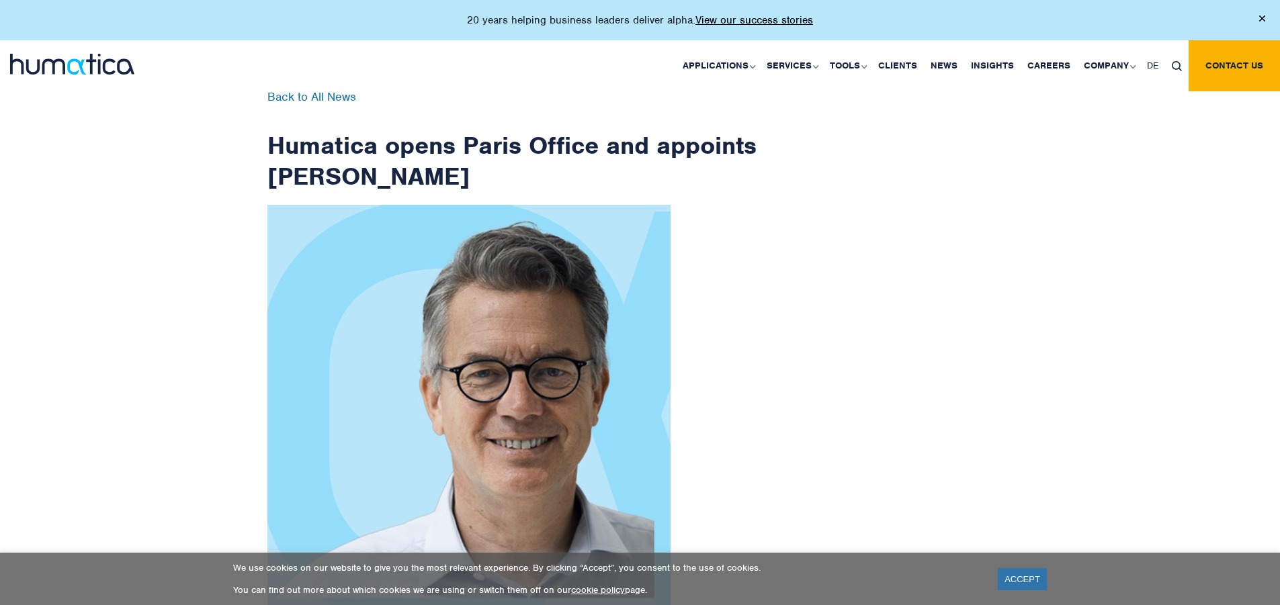  Describe the element at coordinates (72, 64) in the screenshot. I see `img: logo` at that location.